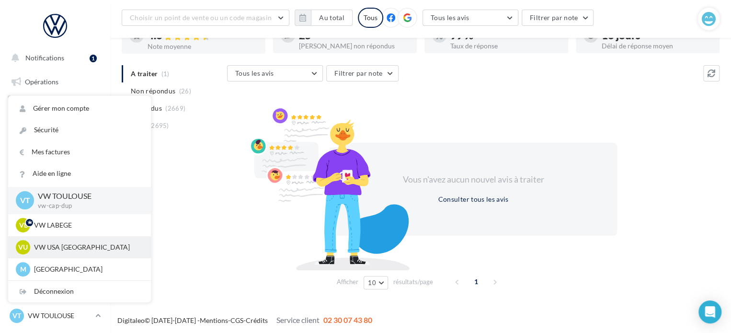 The width and height of the screenshot is (731, 333). I want to click on span: (26), so click(185, 91).